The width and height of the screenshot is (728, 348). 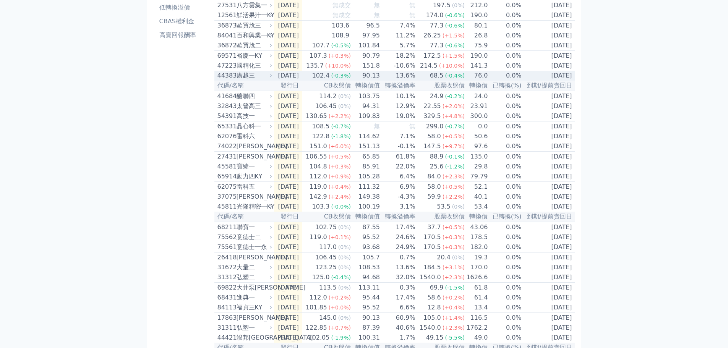 I want to click on td: 24.9%, so click(x=398, y=247).